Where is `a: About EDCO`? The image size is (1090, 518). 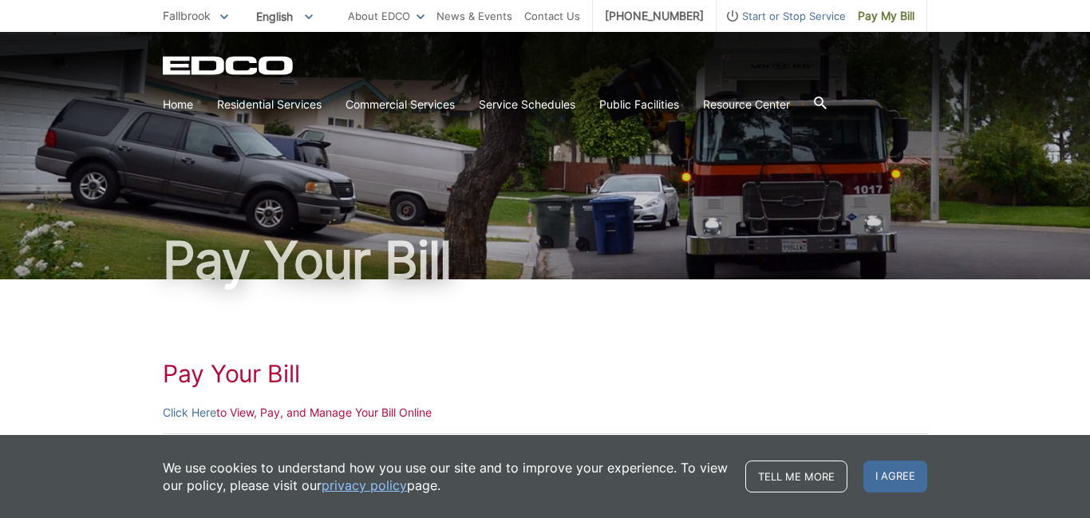 a: About EDCO is located at coordinates (386, 16).